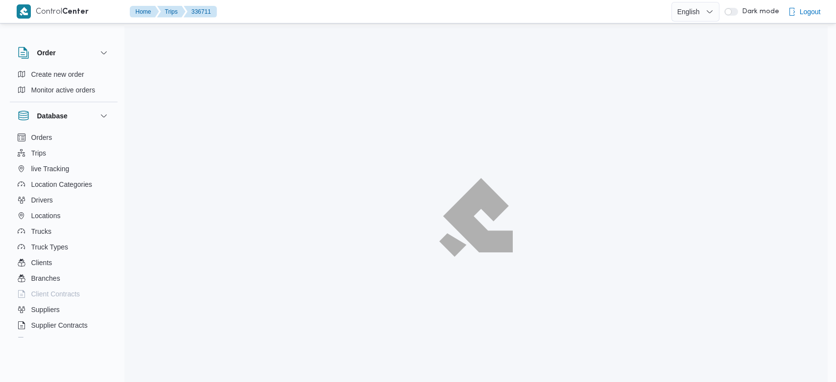 This screenshot has width=836, height=382. I want to click on span: live Tracking, so click(50, 169).